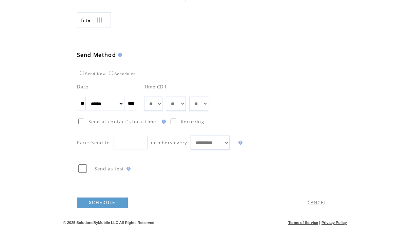 The image size is (410, 228). Describe the element at coordinates (169, 143) in the screenshot. I see `span: numbers every` at that location.